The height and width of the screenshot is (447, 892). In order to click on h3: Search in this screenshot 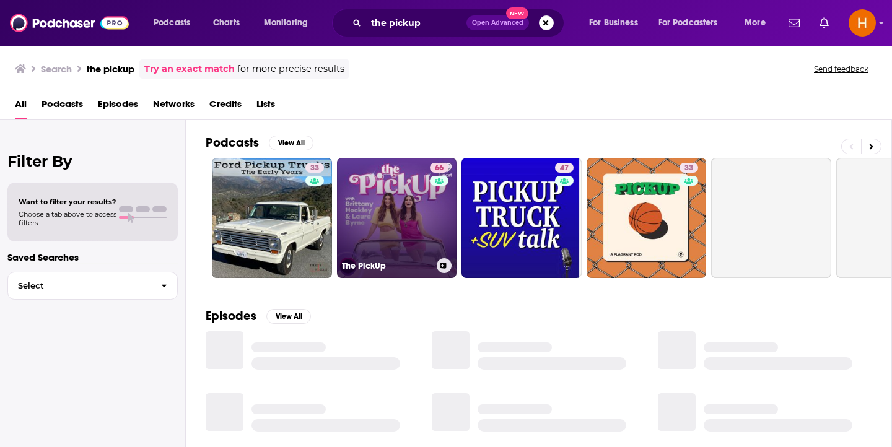, I will do `click(56, 69)`.